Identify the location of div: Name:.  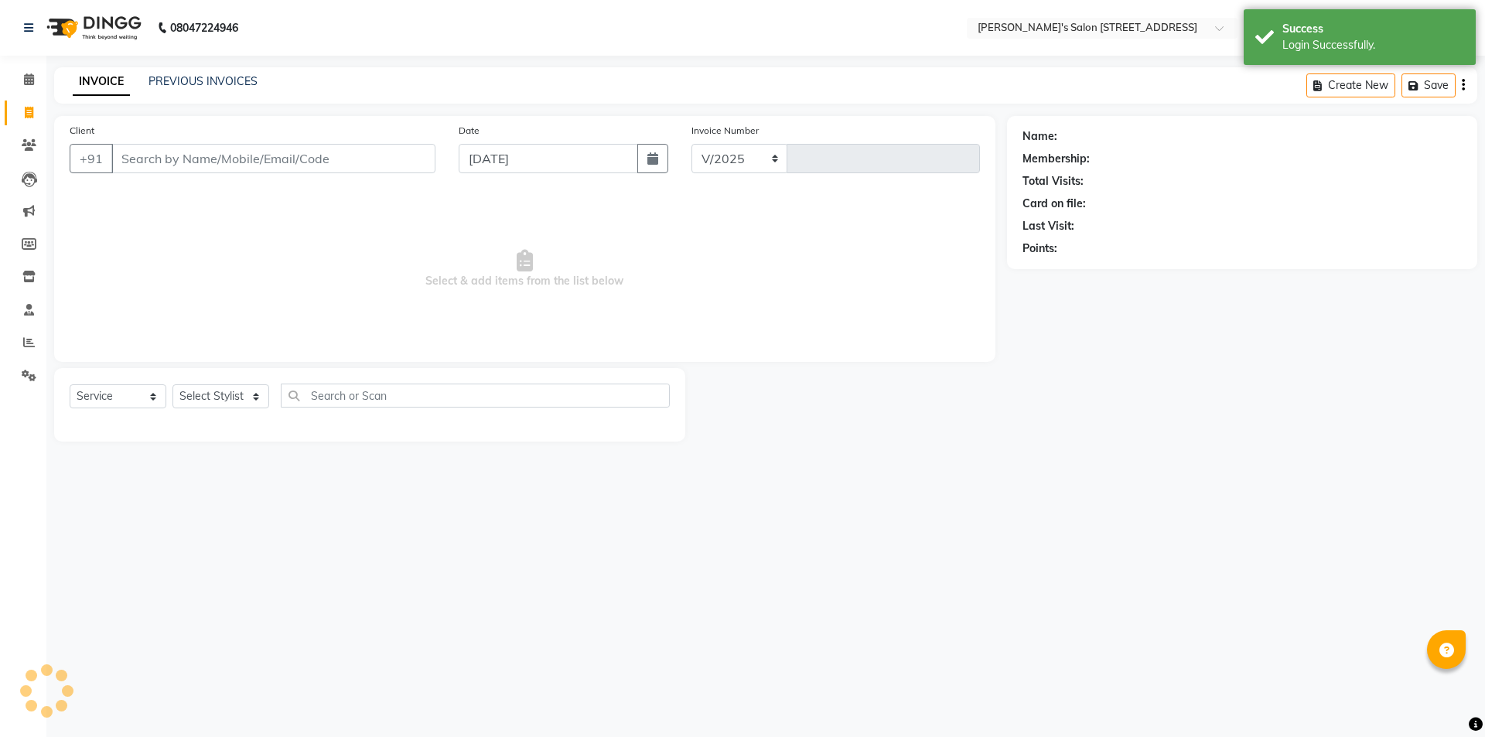
(1040, 136).